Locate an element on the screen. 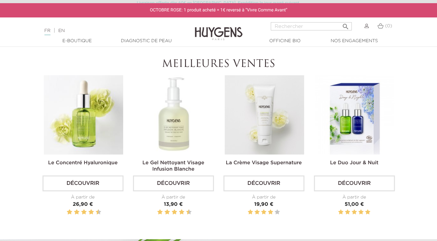 The width and height of the screenshot is (437, 241). a: La Crème Visage Supernature is located at coordinates (263, 163).